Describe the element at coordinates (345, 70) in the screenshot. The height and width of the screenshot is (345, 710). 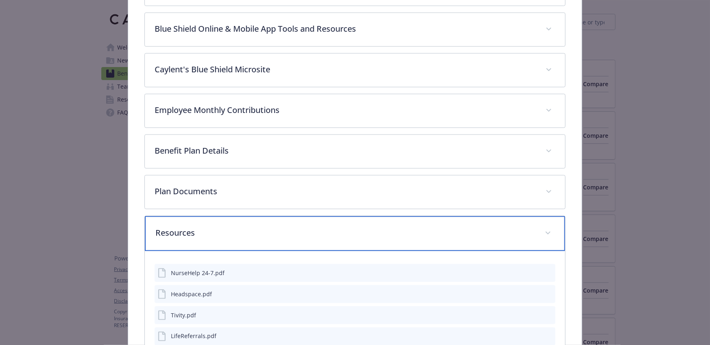
I see `p: Caylent's Blue Shield Microsite` at that location.